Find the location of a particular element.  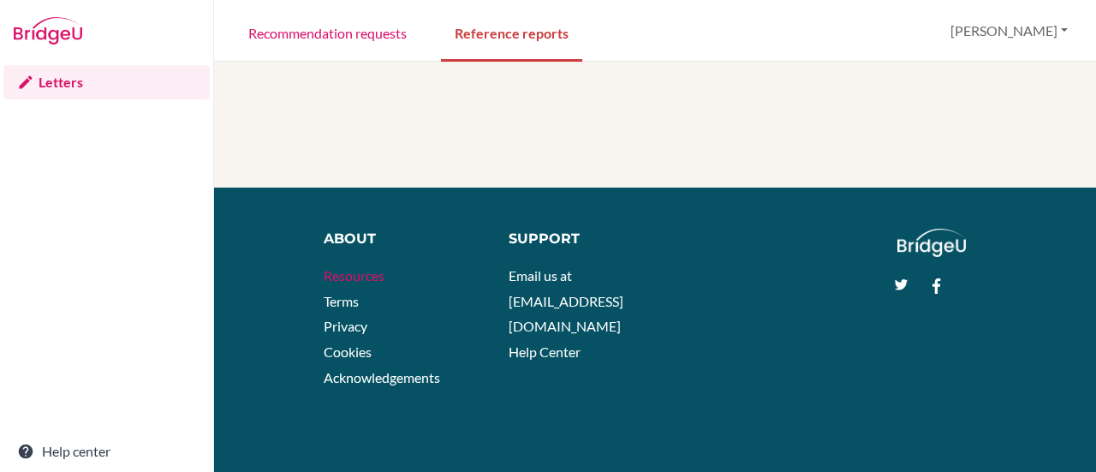

img: logo_white@2x-f4f0deed5e89b7ecb1c2cc34c3e3d731f90f0f143d5ea2071677605dd97b5244.png is located at coordinates (931, 242).